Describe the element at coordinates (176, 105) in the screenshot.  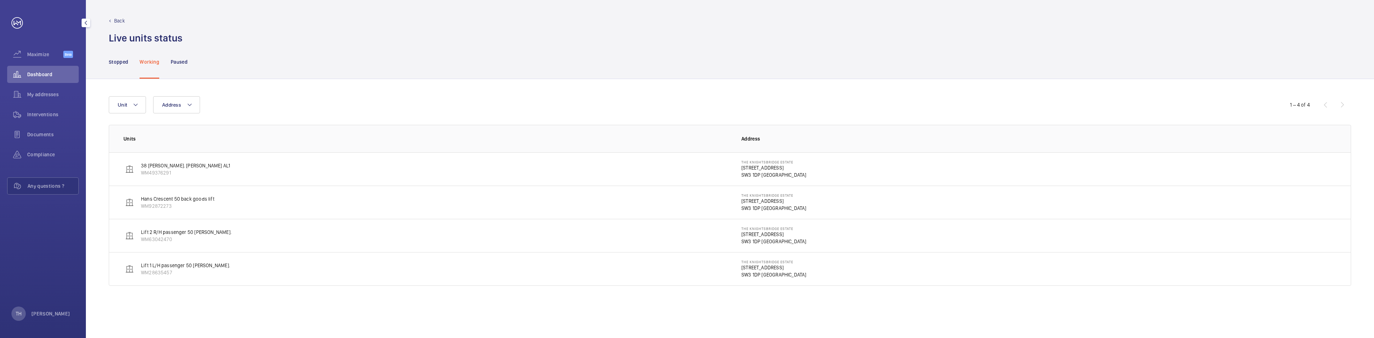
I see `button: Address` at that location.